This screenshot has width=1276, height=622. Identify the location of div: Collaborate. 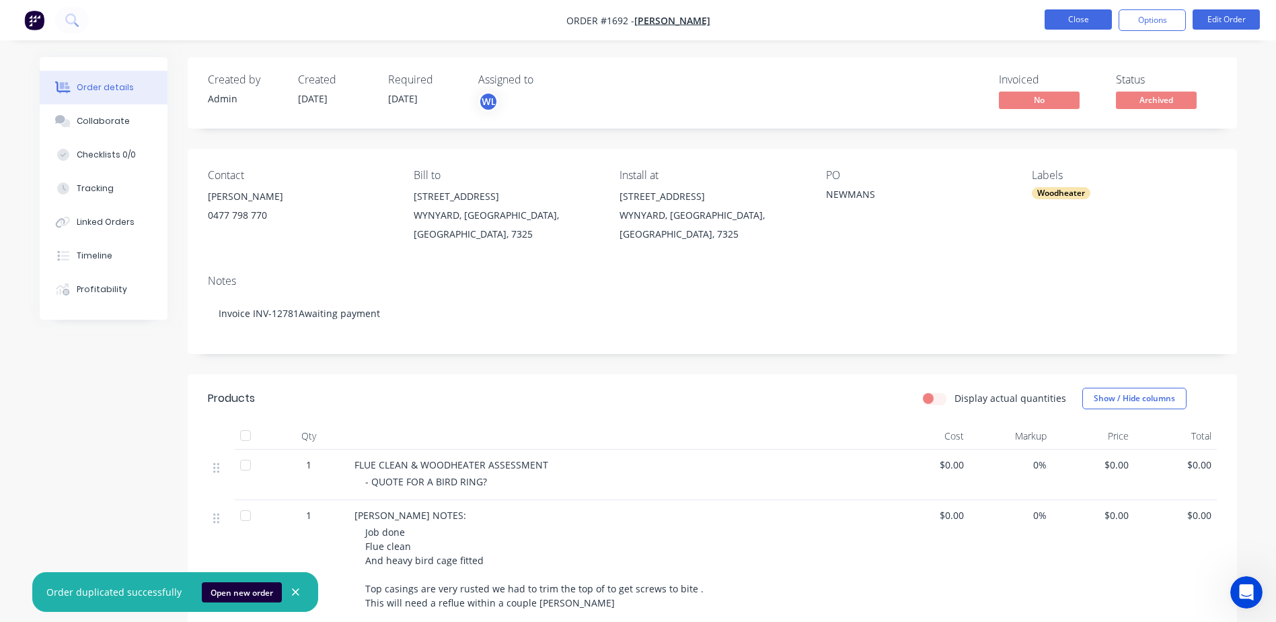
(103, 121).